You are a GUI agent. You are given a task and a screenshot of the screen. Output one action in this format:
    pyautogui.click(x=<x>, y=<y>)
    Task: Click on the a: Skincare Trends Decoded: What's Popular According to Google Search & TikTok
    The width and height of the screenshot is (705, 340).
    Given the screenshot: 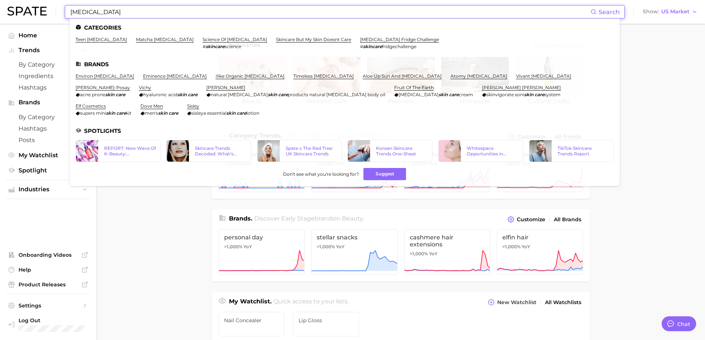 What is the action you would take?
    pyautogui.click(x=208, y=151)
    